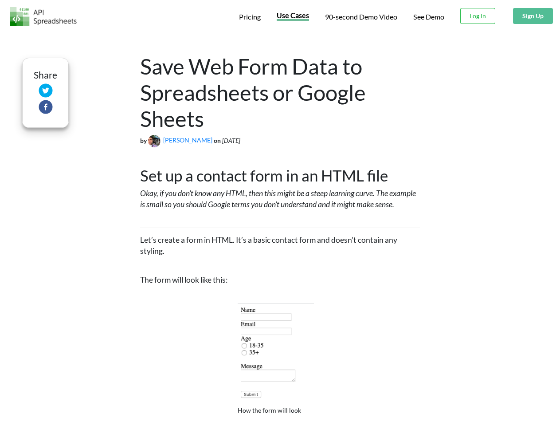 The width and height of the screenshot is (560, 426). I want to click on span: Pricing, so click(250, 16).